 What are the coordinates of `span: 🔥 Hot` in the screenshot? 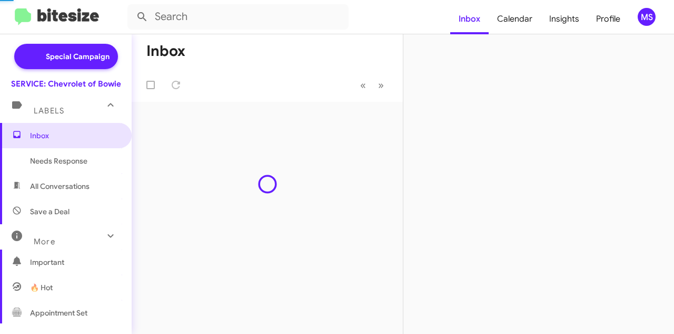 It's located at (41, 287).